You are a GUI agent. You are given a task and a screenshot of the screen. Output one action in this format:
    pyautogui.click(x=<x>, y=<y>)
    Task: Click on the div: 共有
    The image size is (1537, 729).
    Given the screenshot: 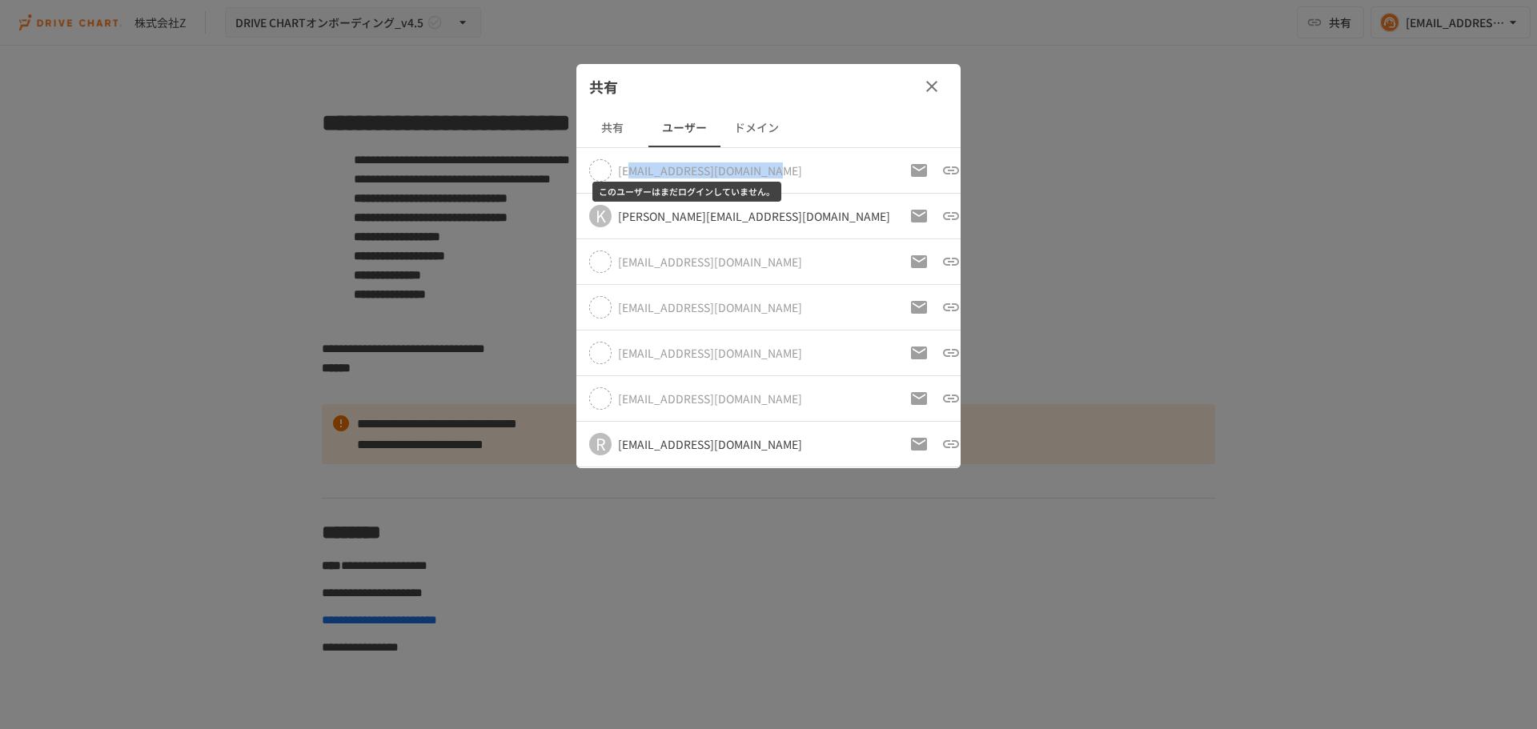 What is the action you would take?
    pyautogui.click(x=769, y=86)
    